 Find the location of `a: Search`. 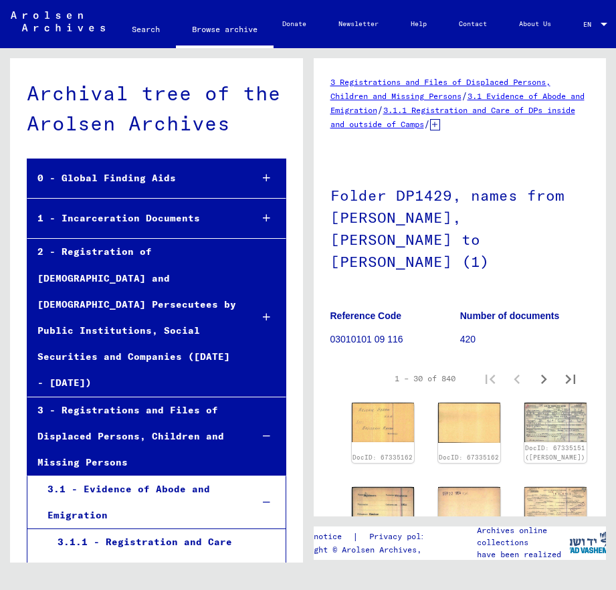

a: Search is located at coordinates (146, 29).